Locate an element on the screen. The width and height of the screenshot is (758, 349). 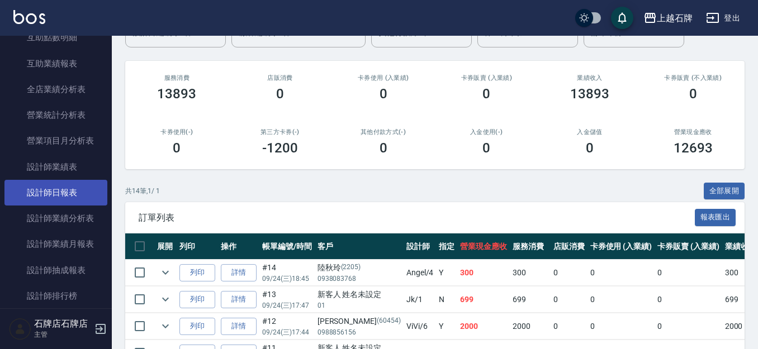
th: 卡券使用 (入業績) is located at coordinates (621, 246).